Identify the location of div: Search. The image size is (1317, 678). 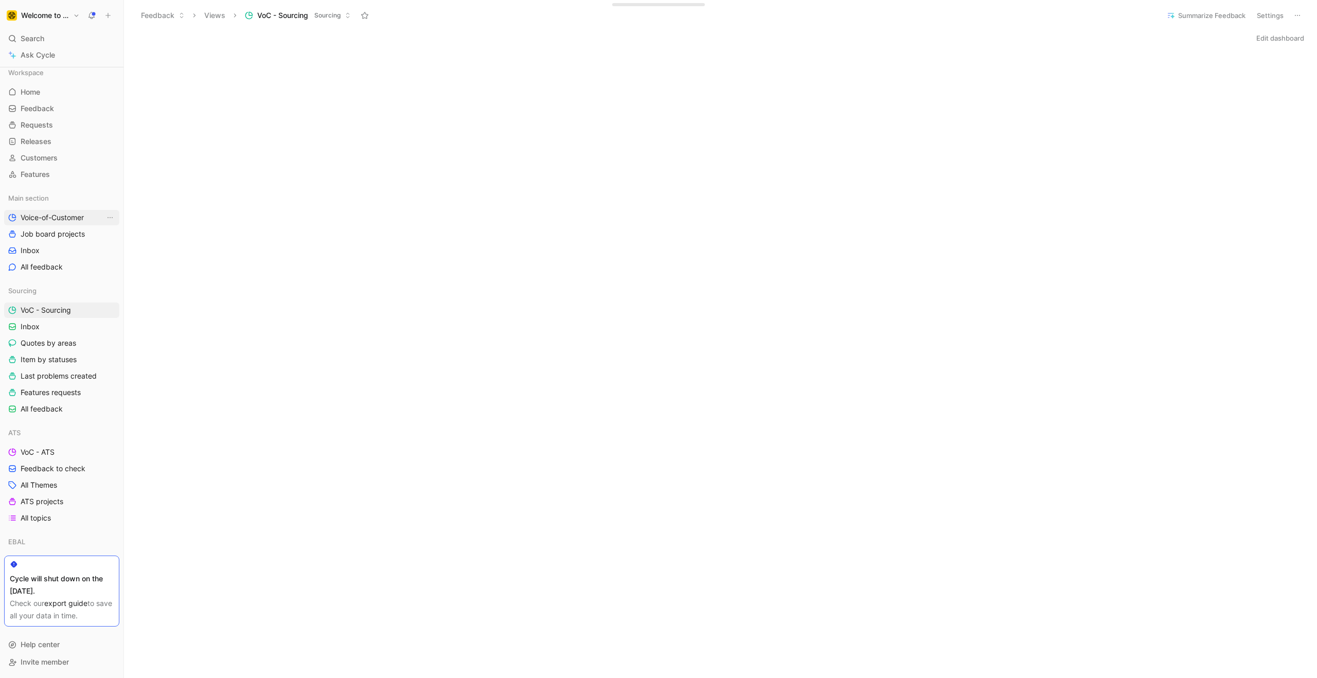
(62, 39).